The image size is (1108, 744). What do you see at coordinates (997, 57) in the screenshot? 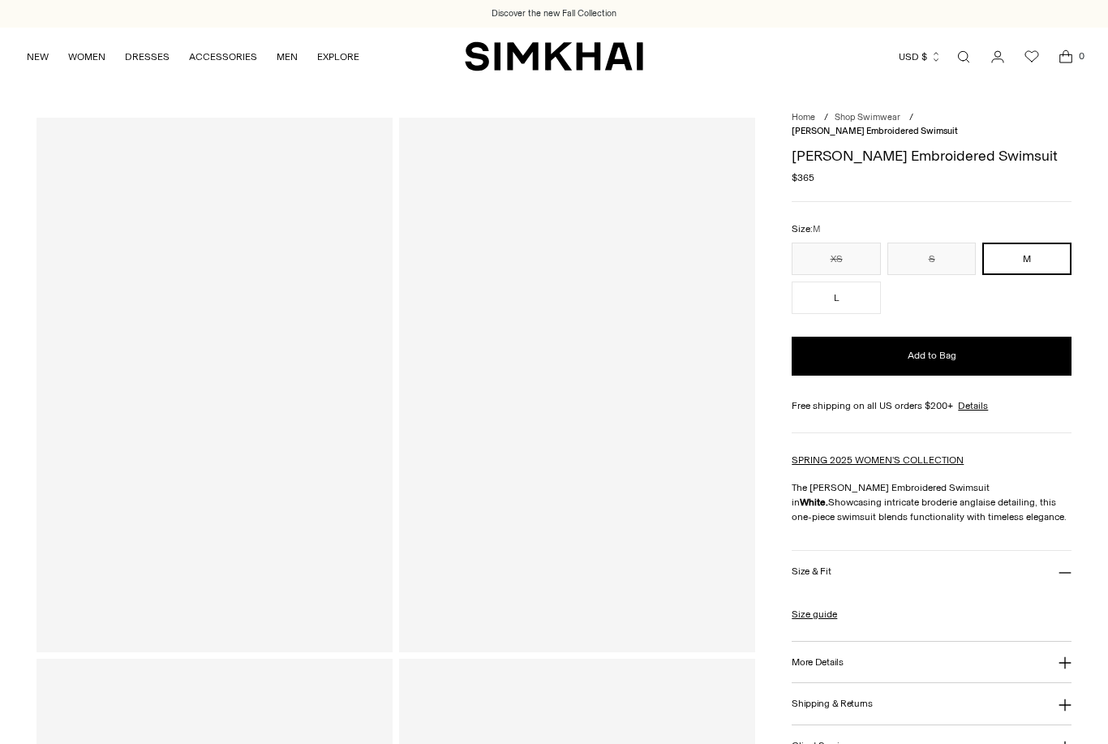
I see `a: Go to the account page` at bounding box center [997, 57].